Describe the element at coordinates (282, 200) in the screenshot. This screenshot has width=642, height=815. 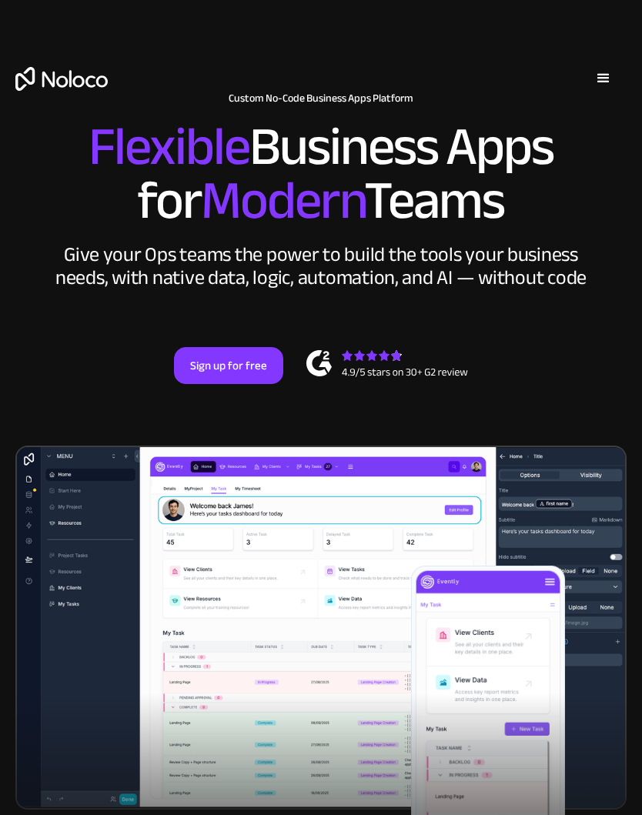
I see `span: Modern` at that location.